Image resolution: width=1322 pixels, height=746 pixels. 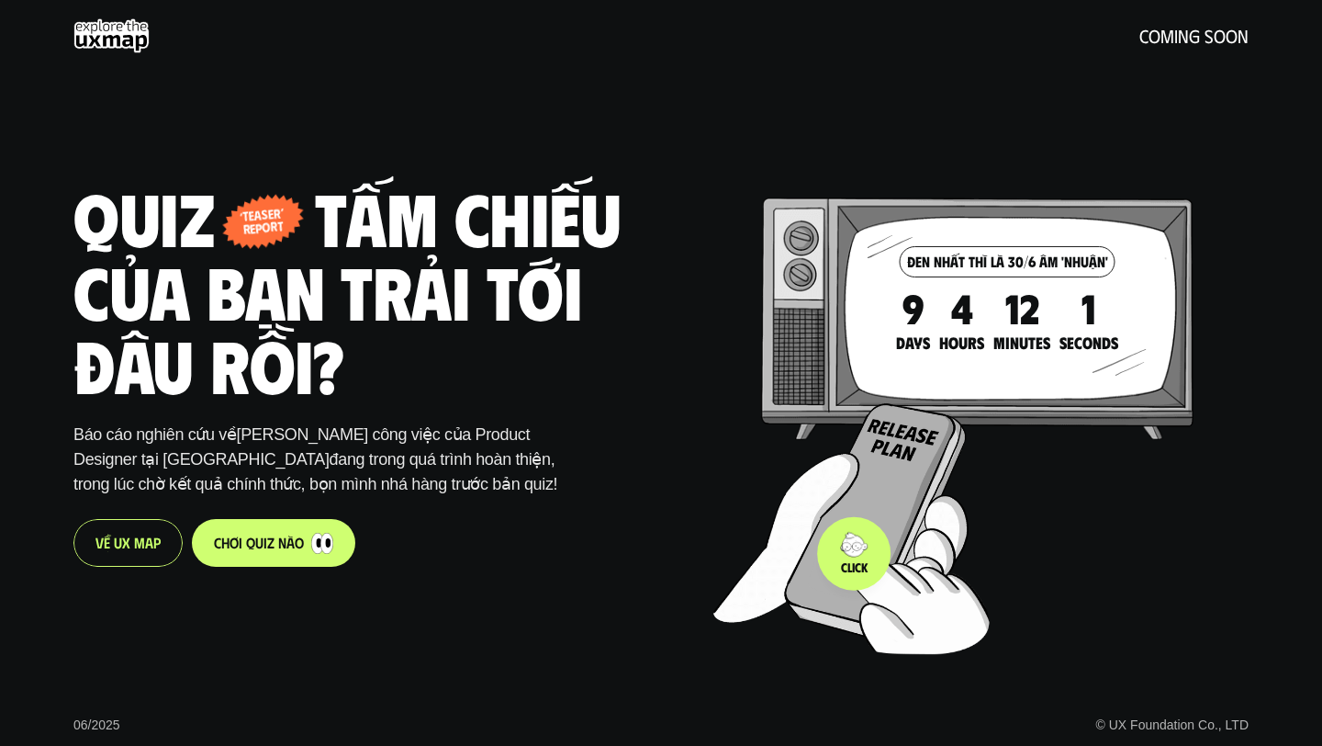 What do you see at coordinates (282, 542) in the screenshot?
I see `span: n` at bounding box center [282, 542].